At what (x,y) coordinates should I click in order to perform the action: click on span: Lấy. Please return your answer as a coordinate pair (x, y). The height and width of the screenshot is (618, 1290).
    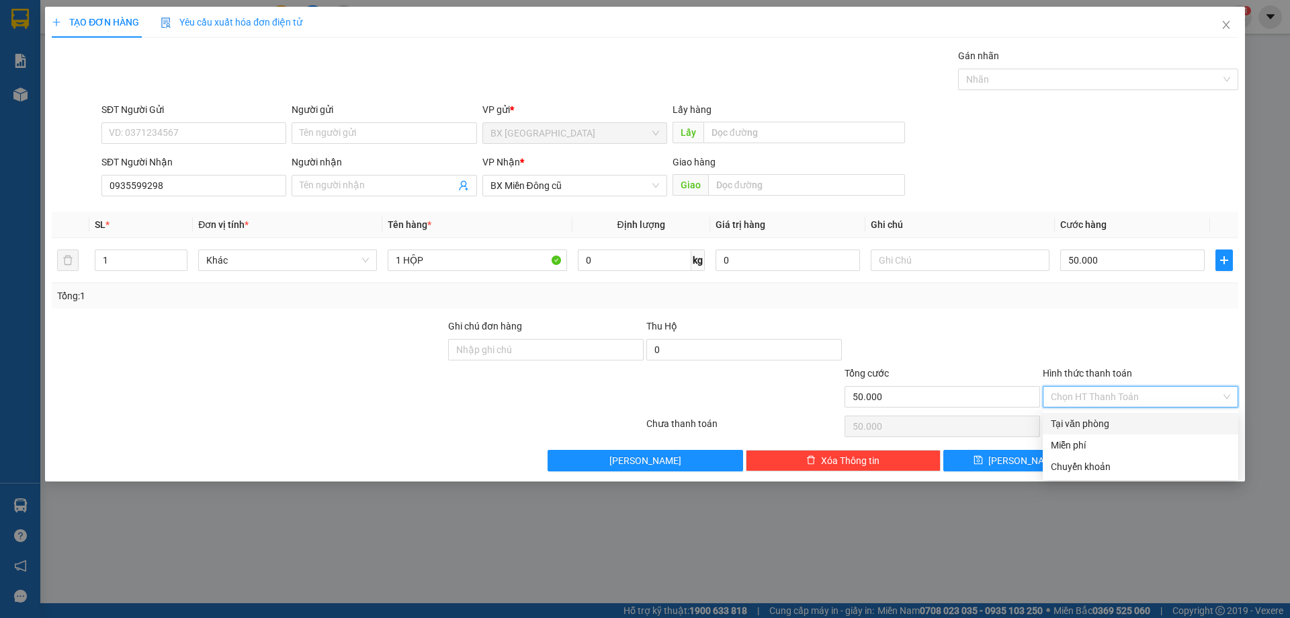
    Looking at the image, I should click on (688, 132).